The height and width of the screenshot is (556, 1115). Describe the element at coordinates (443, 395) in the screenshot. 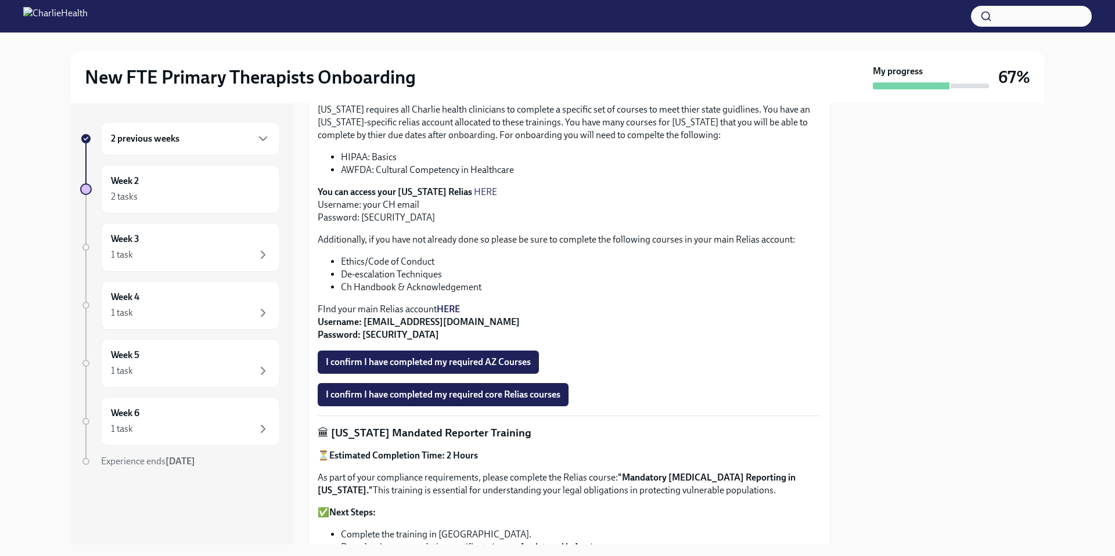

I see `span: I confirm I have completed my required core Relias courses` at that location.